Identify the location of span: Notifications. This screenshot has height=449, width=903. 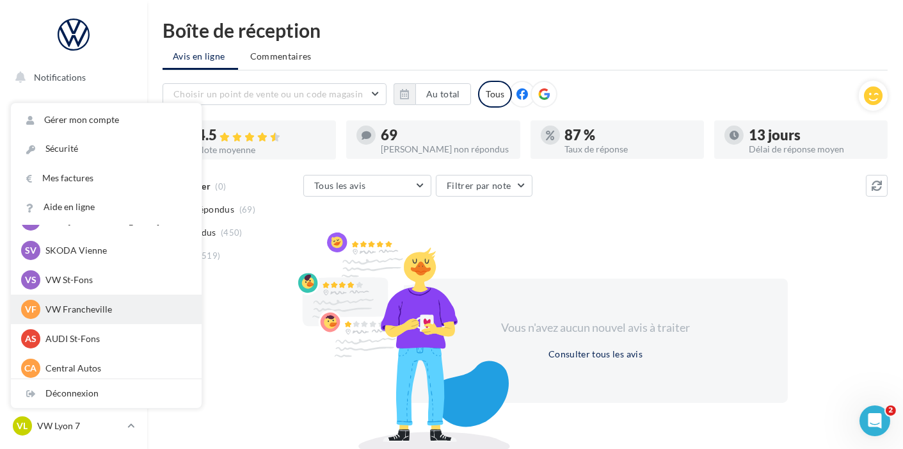
(60, 77).